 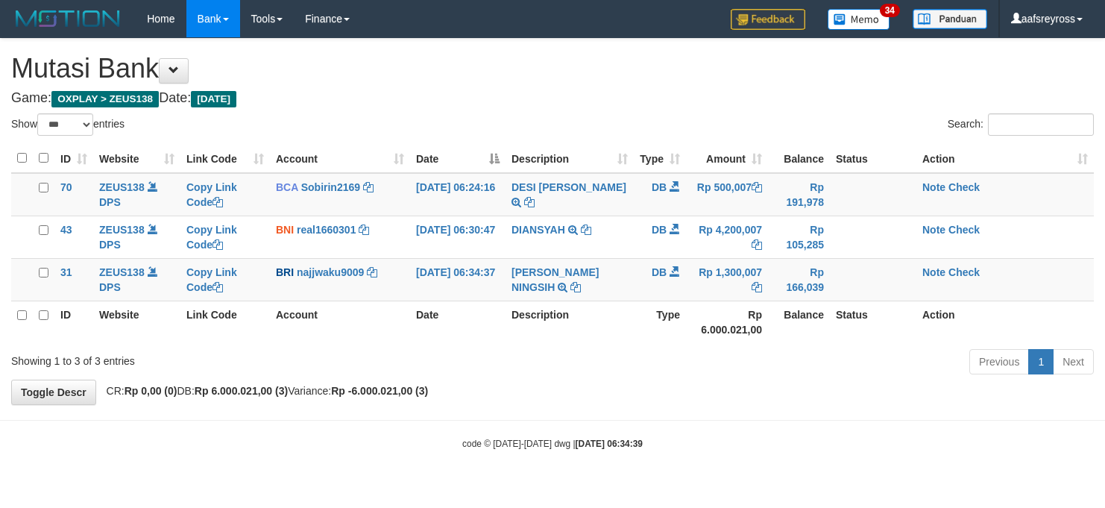 I want to click on h4: Game: Date:, so click(x=552, y=98).